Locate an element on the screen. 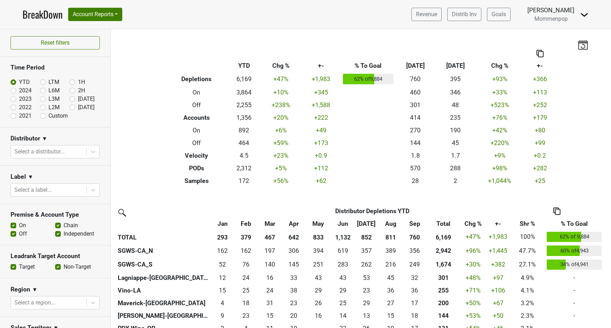 This screenshot has width=611, height=328. div: 23 is located at coordinates (246, 316).